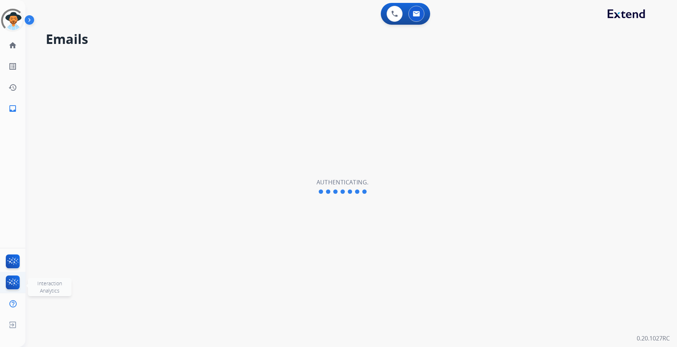 The height and width of the screenshot is (347, 677). I want to click on span: Interaction Analytics, so click(50, 287).